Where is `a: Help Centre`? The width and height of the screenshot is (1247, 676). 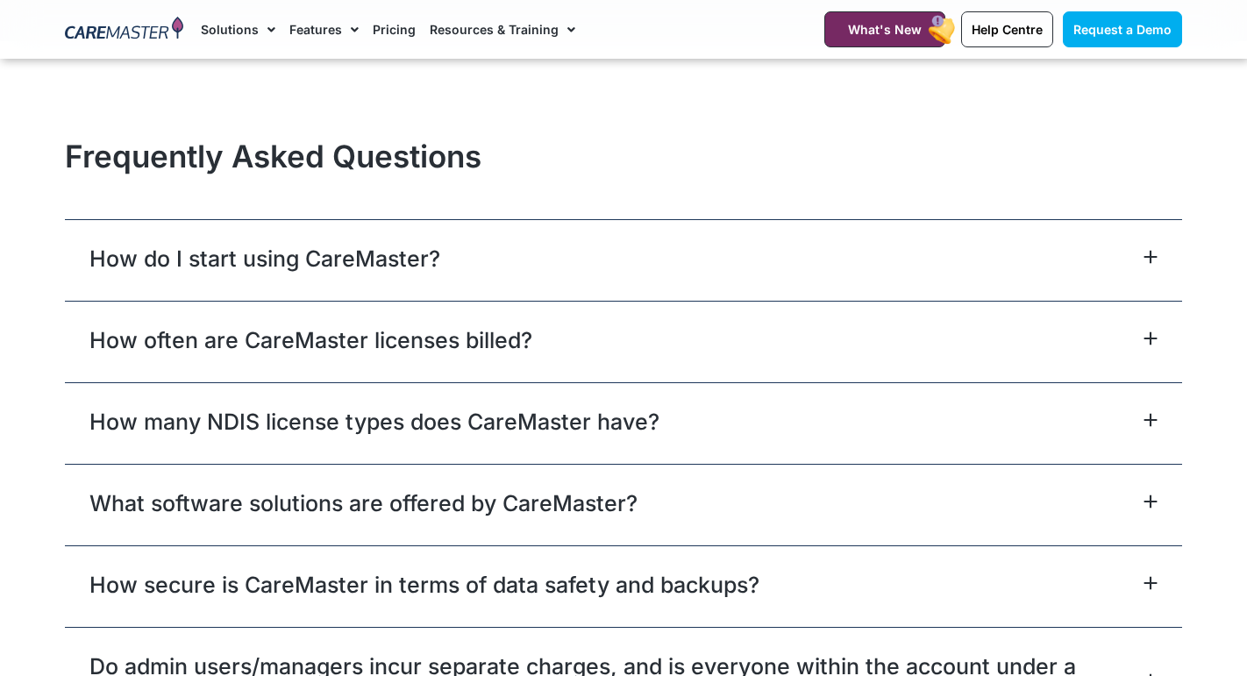
a: Help Centre is located at coordinates (1006, 29).